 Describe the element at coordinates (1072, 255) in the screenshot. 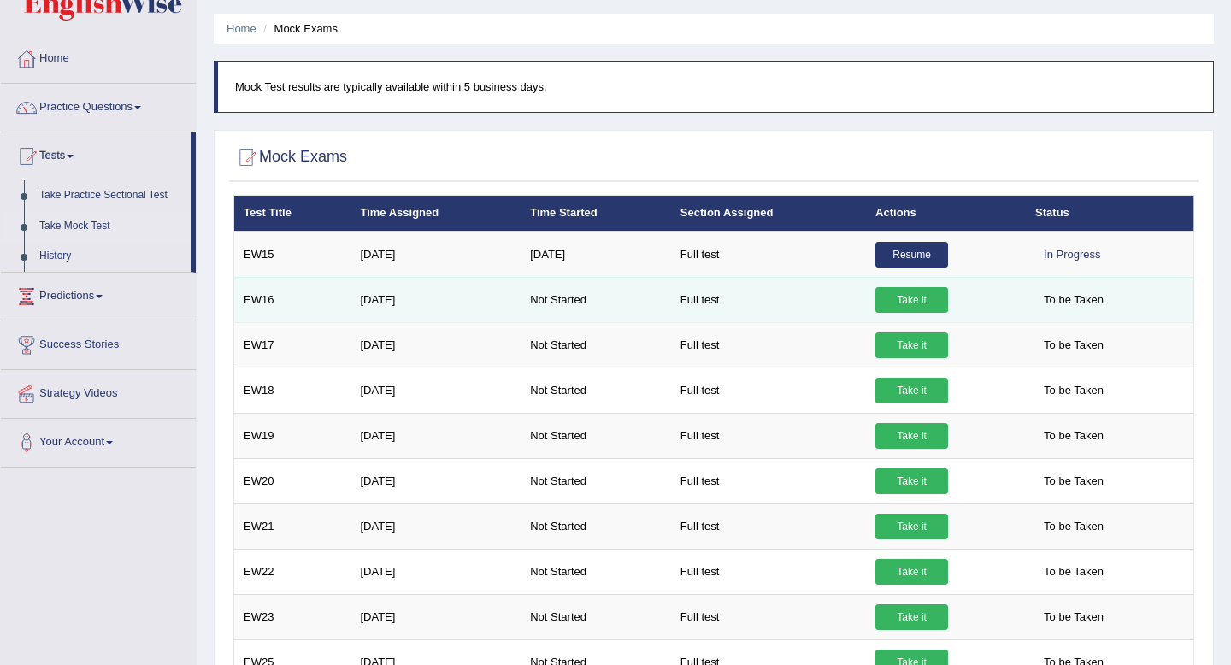

I see `div: In Progress` at that location.